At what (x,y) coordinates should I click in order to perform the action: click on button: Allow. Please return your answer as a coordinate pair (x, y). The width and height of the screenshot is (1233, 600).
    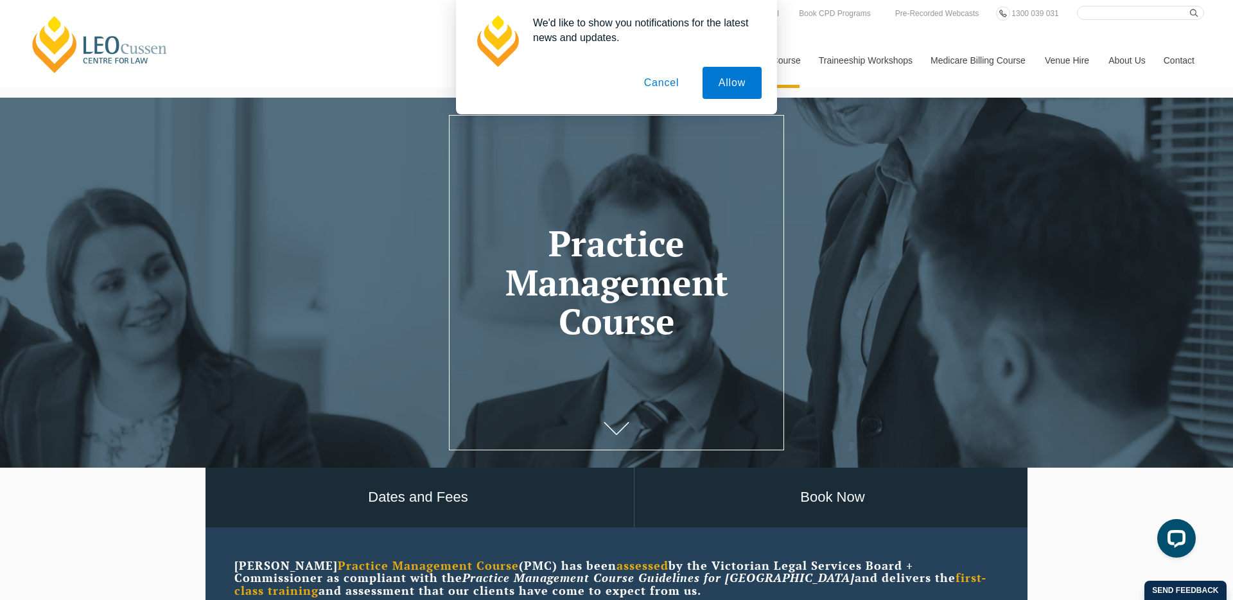
    Looking at the image, I should click on (732, 83).